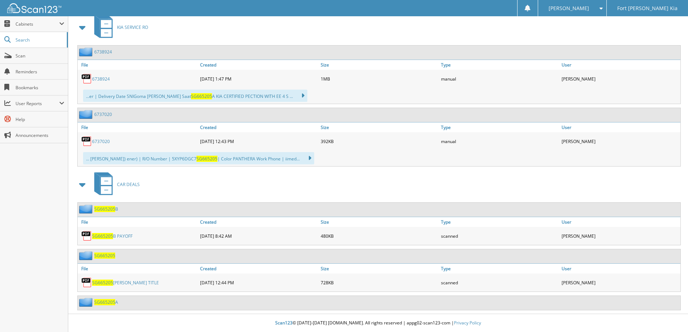 The height and width of the screenshot is (332, 688). Describe the element at coordinates (40, 135) in the screenshot. I see `span: Announcements` at that location.